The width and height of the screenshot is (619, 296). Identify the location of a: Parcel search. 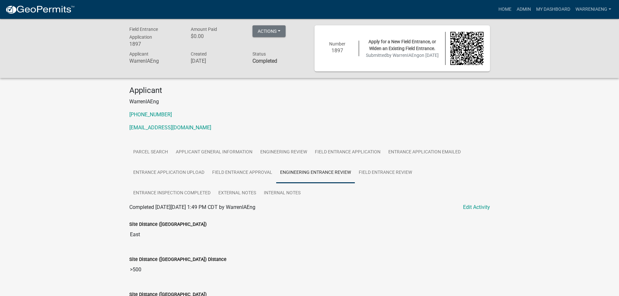
(150, 152).